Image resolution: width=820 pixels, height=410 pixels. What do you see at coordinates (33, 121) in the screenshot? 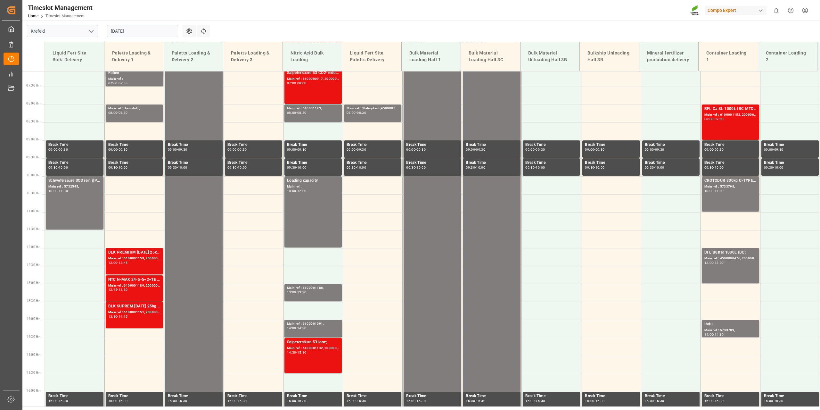
I see `span: 08:30 Hr` at bounding box center [33, 121].